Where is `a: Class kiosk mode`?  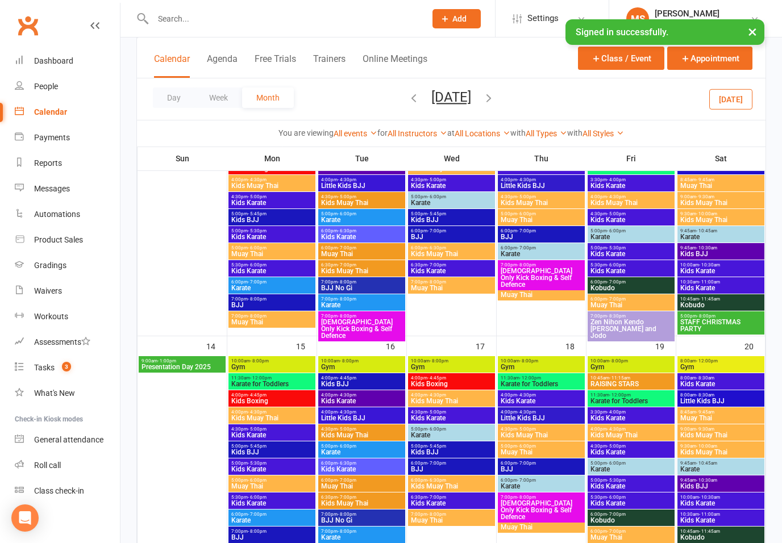 a: Class kiosk mode is located at coordinates (67, 491).